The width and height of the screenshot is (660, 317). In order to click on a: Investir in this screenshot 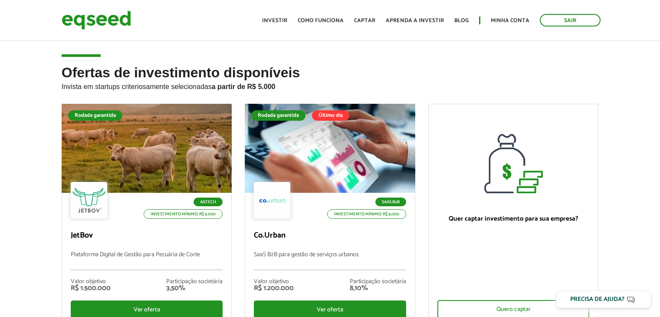, I will do `click(275, 20)`.